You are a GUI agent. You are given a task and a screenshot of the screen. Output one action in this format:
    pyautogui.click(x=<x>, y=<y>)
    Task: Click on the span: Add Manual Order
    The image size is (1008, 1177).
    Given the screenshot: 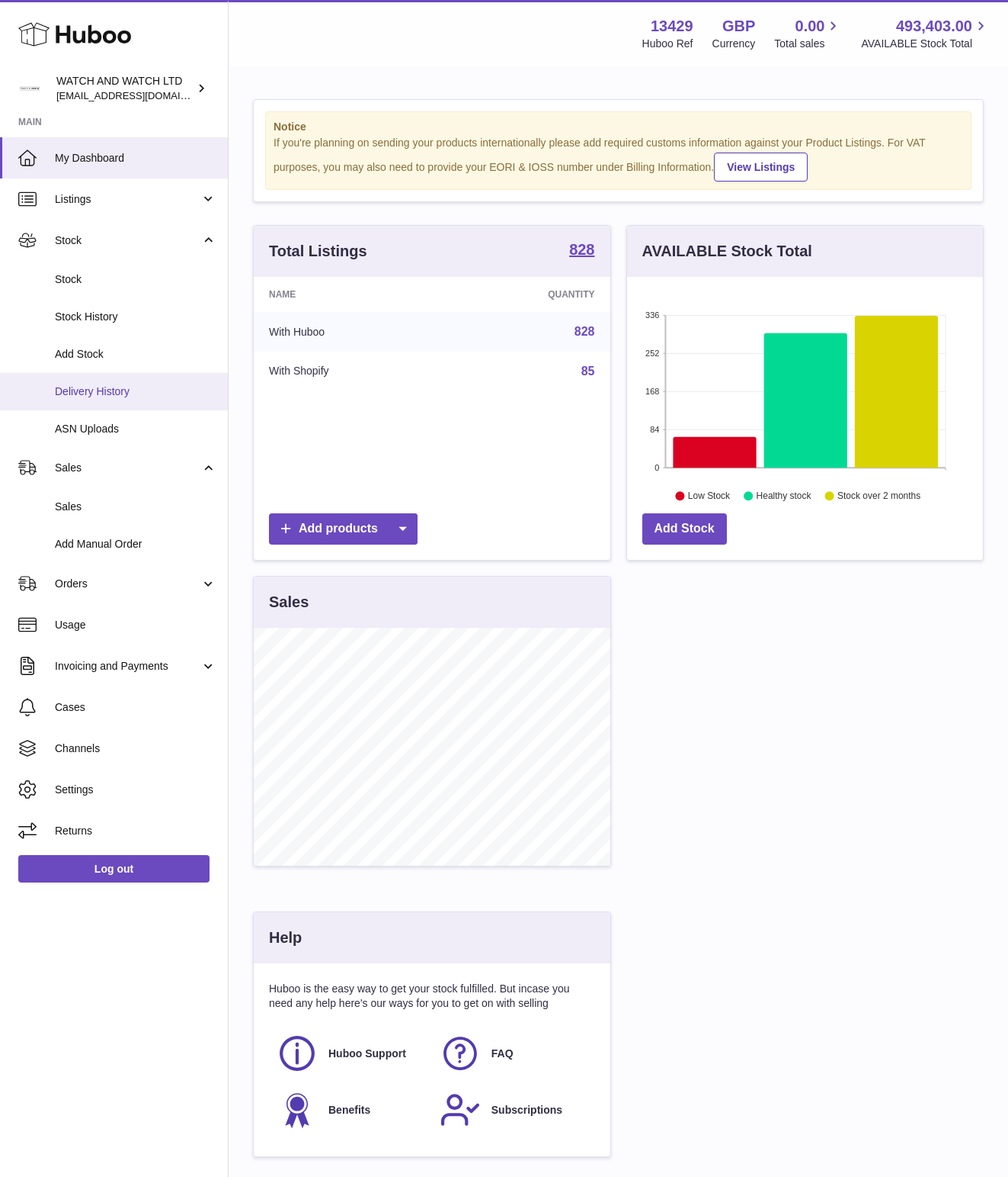 What is the action you would take?
    pyautogui.click(x=135, y=544)
    